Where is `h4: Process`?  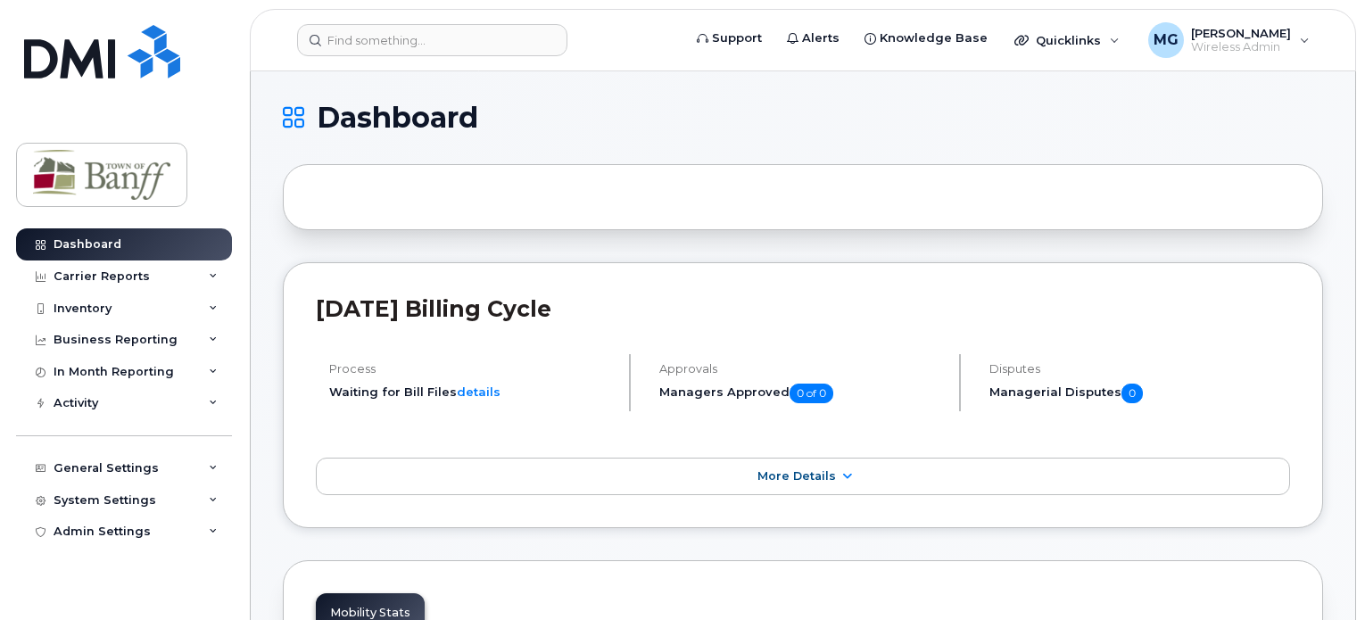 h4: Process is located at coordinates (471, 368).